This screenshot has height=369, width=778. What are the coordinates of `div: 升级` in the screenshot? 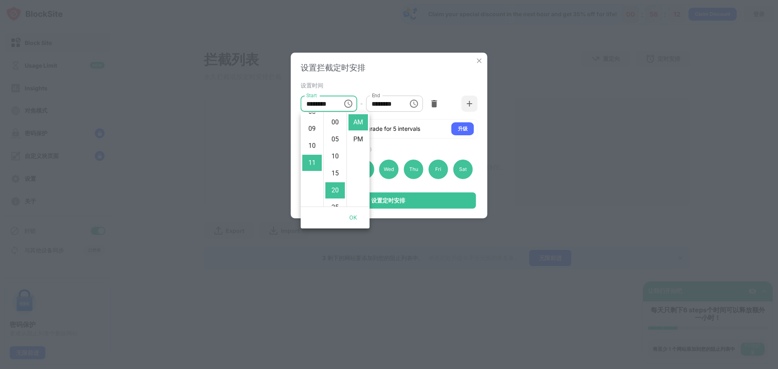 It's located at (463, 129).